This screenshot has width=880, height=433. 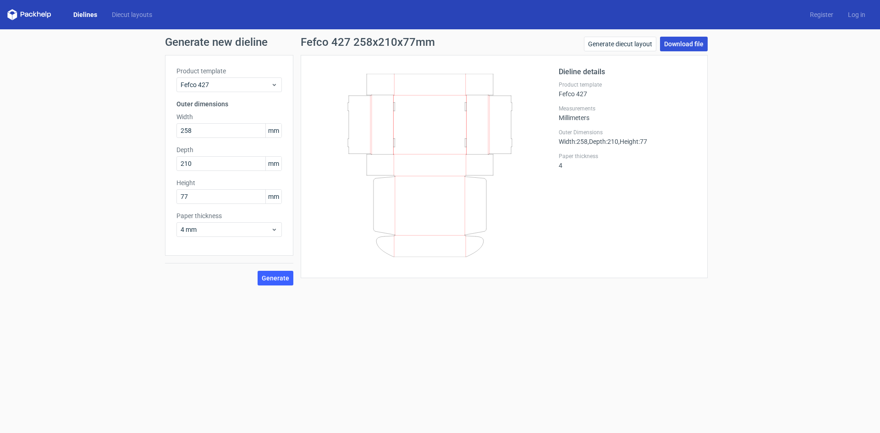 I want to click on div: Millimeters, so click(x=627, y=113).